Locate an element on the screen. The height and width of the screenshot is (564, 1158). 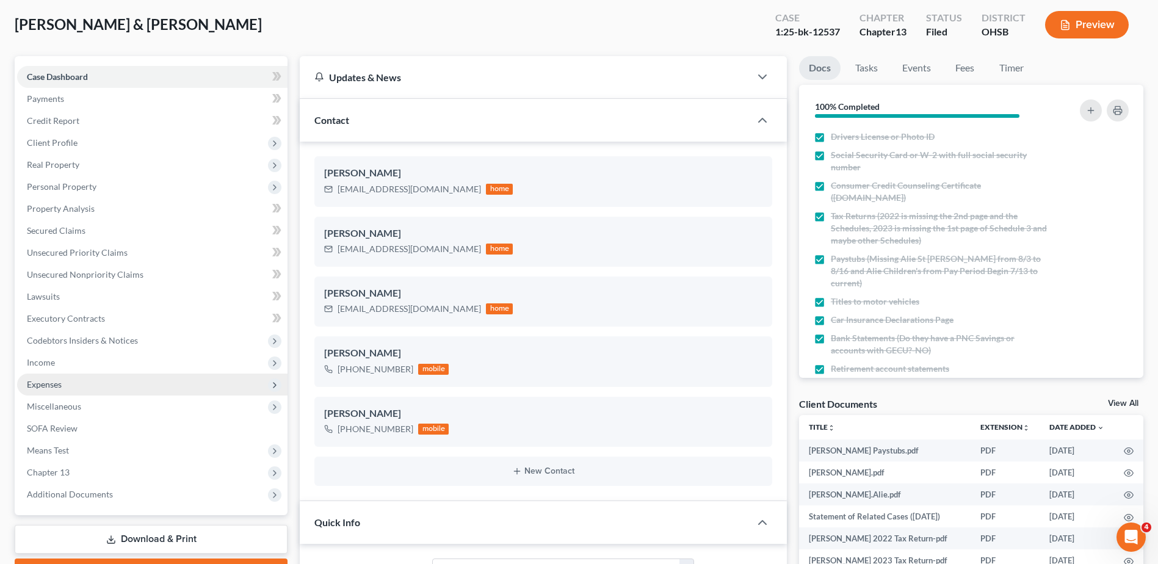
div: Case is located at coordinates (808, 18).